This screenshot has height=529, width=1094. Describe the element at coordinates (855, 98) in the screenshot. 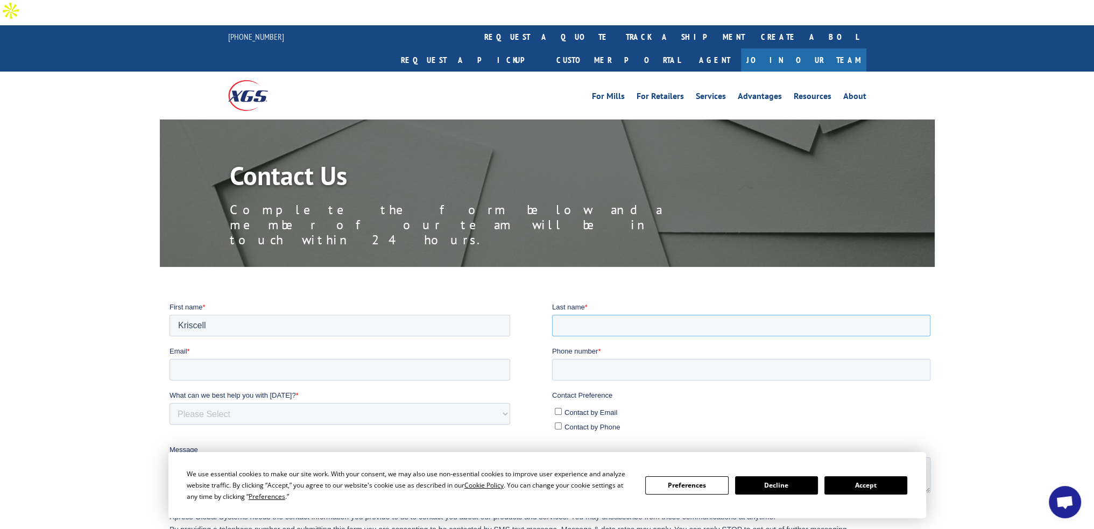

I see `a: About` at that location.